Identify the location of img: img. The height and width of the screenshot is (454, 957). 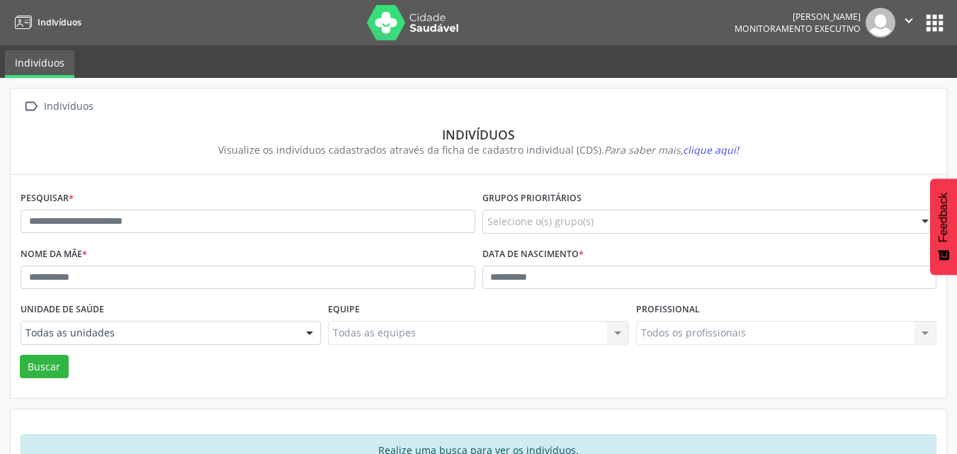
(880, 23).